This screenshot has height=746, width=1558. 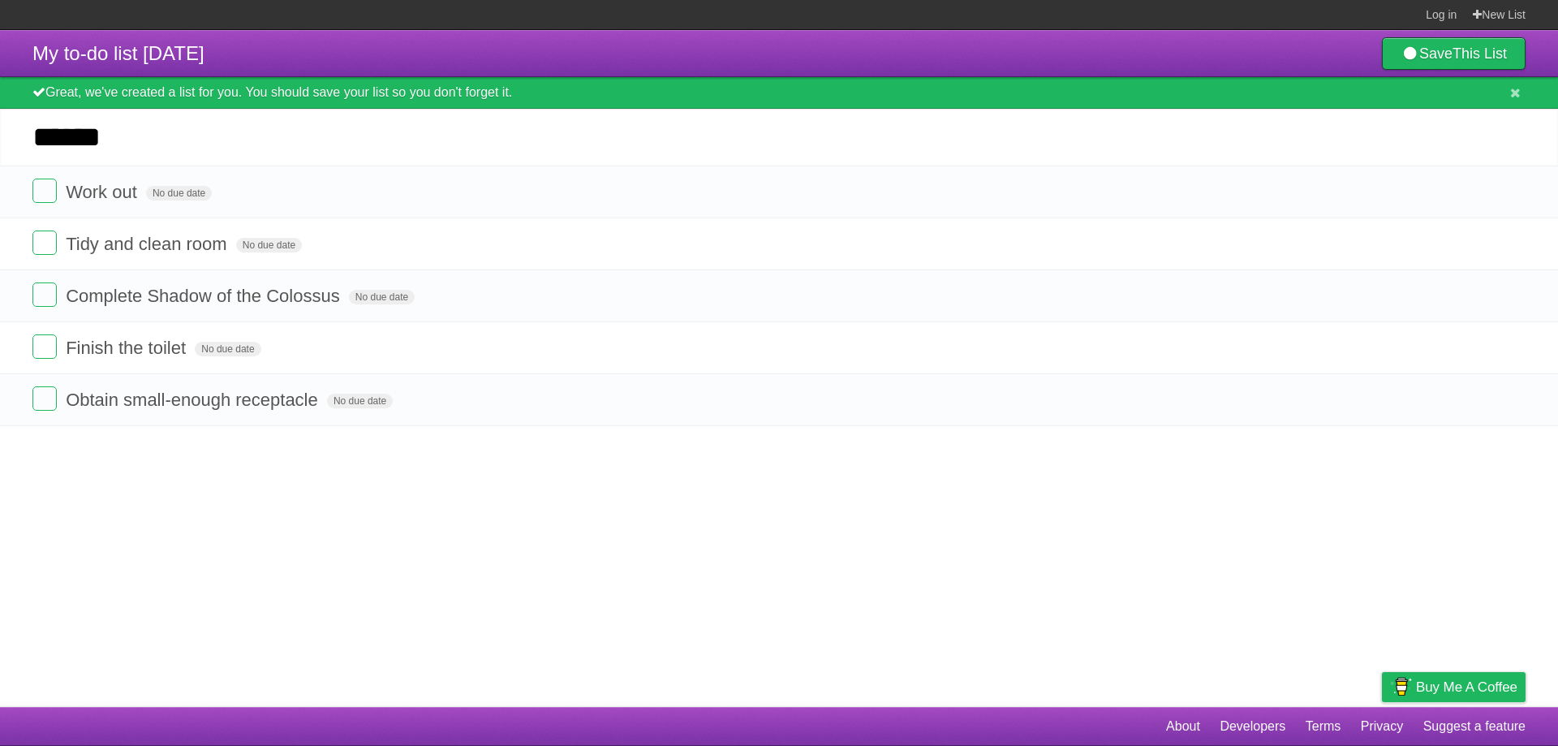 I want to click on span: Complete Shadow of the Colossus, so click(x=205, y=295).